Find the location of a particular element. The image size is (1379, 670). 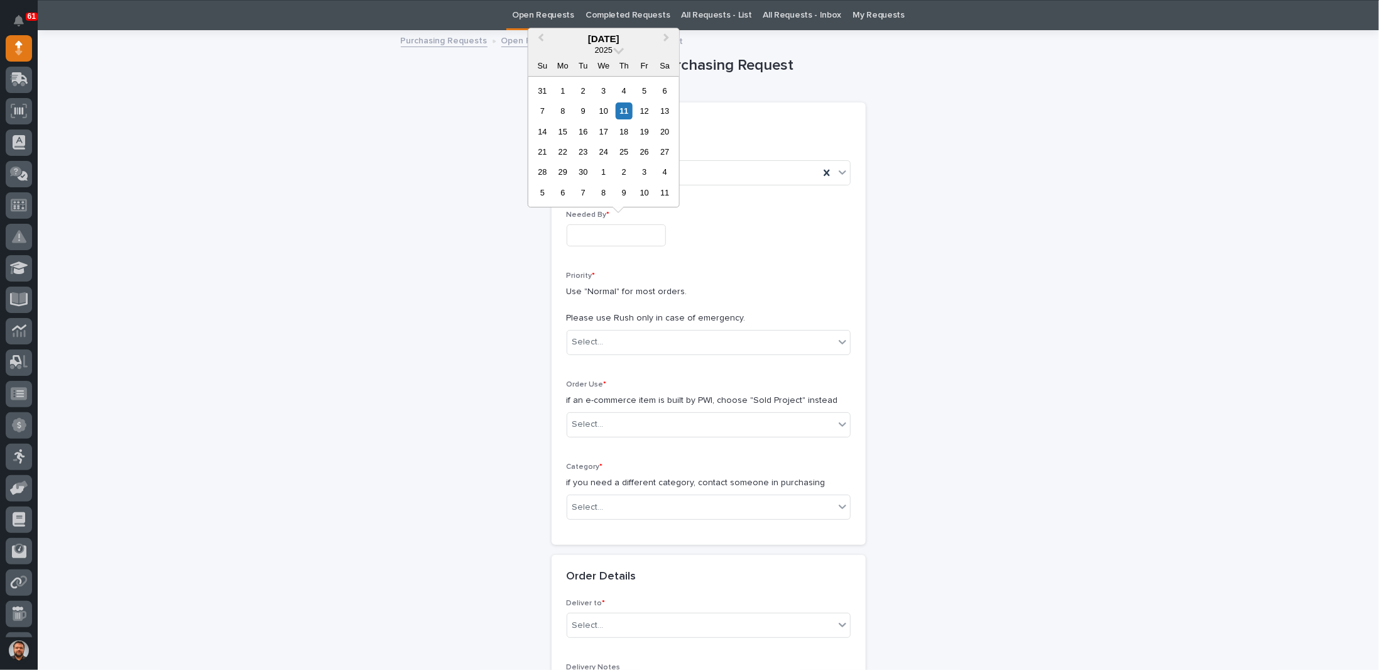

div: Choose Tuesday, October 7th, 2025 is located at coordinates (583, 192).